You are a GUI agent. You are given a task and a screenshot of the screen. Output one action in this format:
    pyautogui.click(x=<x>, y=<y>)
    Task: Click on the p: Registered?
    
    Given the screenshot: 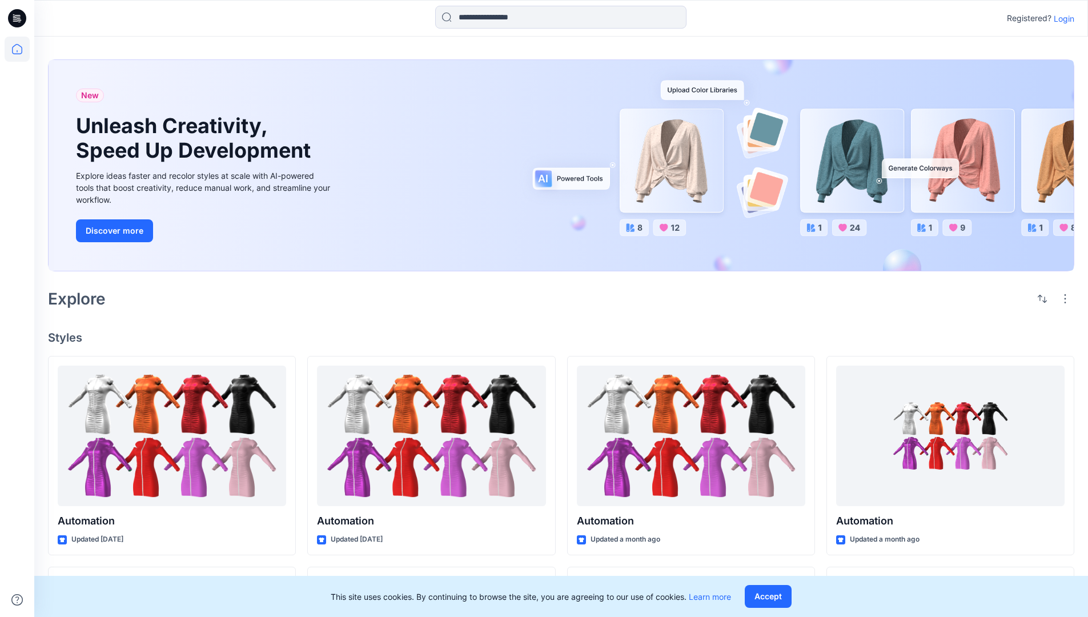 What is the action you would take?
    pyautogui.click(x=1029, y=18)
    